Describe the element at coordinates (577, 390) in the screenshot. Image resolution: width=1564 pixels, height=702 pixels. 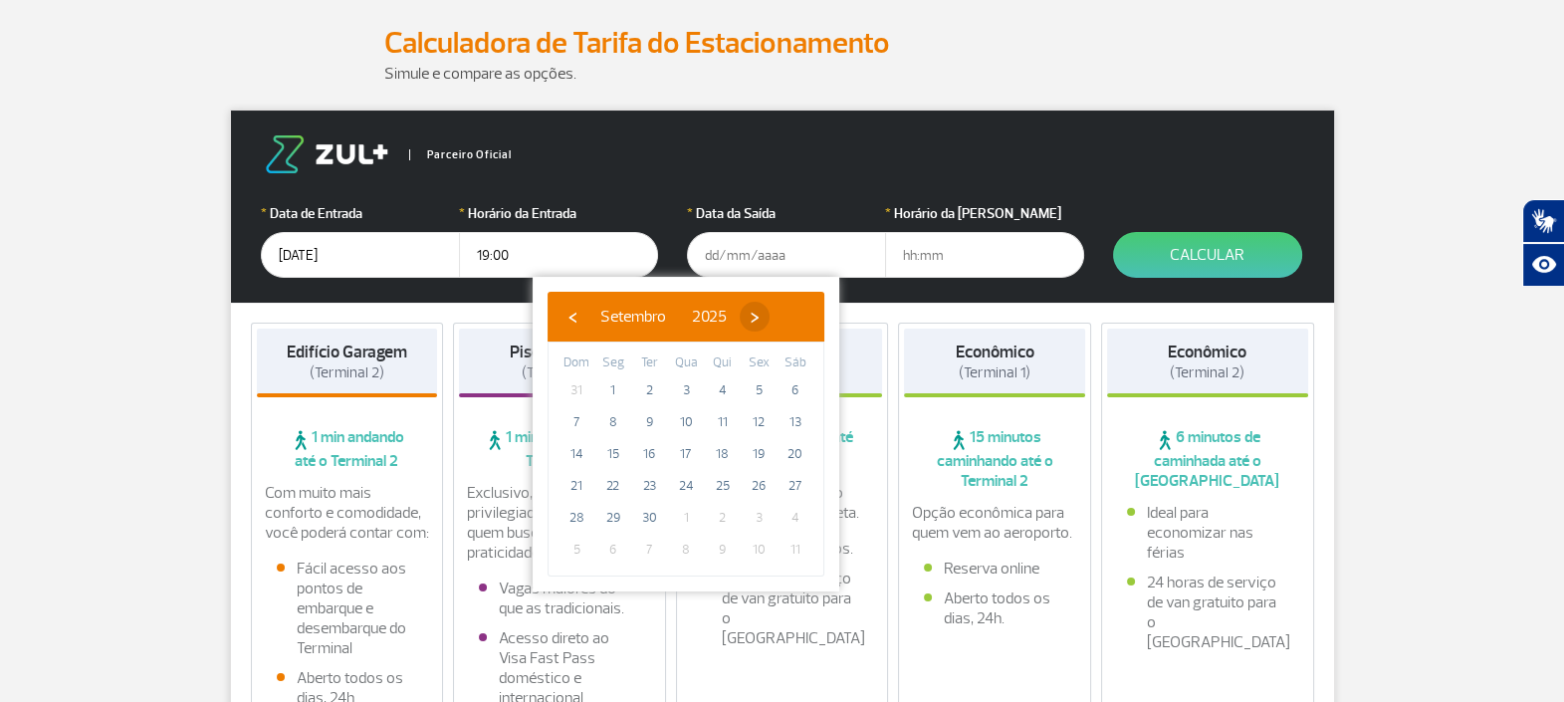
I see `span: 31` at that location.